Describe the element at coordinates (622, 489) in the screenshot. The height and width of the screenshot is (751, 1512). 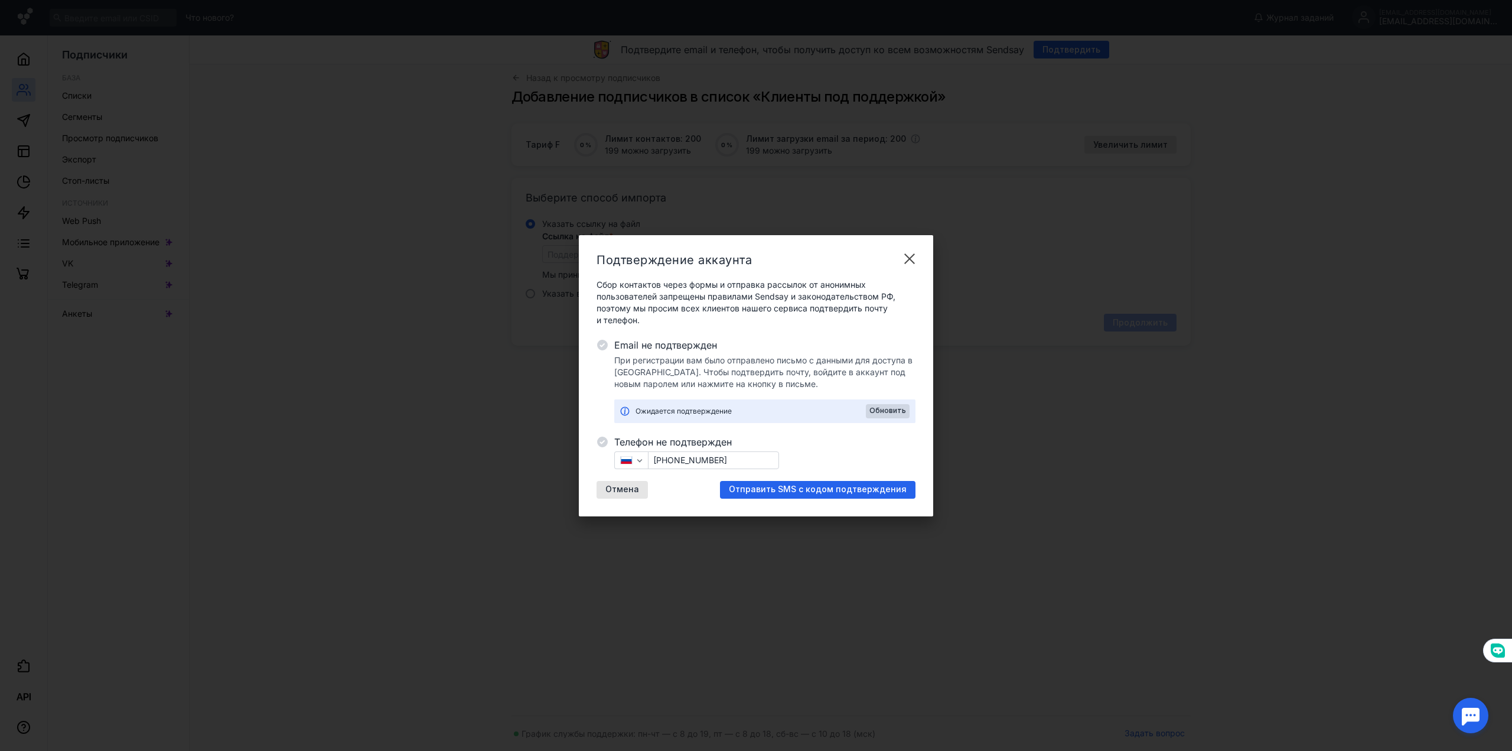
I see `span: Отмена` at that location.